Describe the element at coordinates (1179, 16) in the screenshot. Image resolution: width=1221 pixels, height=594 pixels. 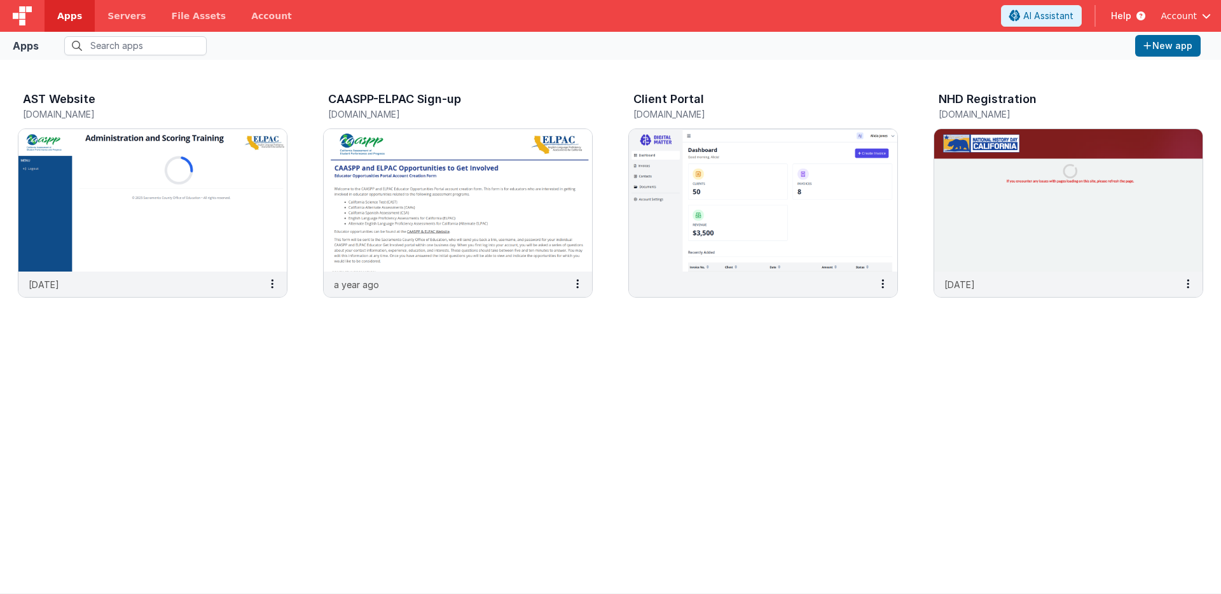
I see `span: Account` at that location.